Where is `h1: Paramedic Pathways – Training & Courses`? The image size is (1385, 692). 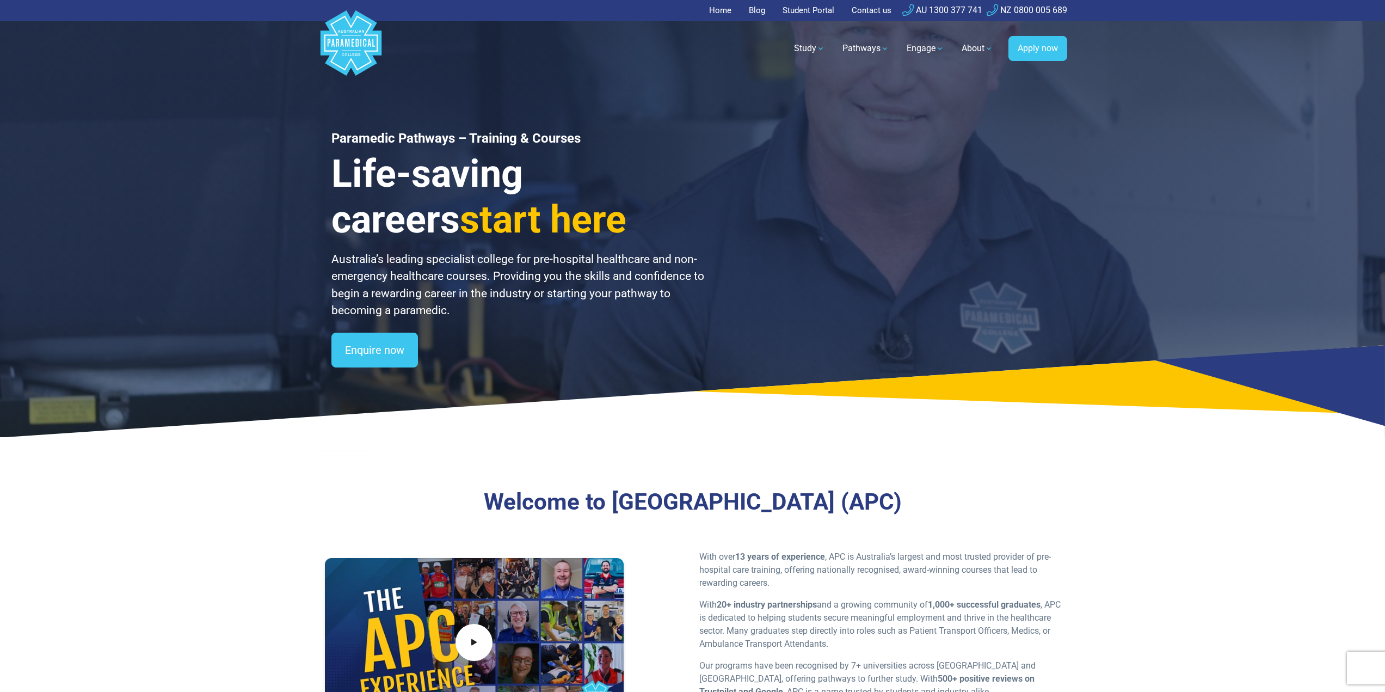
h1: Paramedic Pathways – Training & Courses is located at coordinates (519, 138).